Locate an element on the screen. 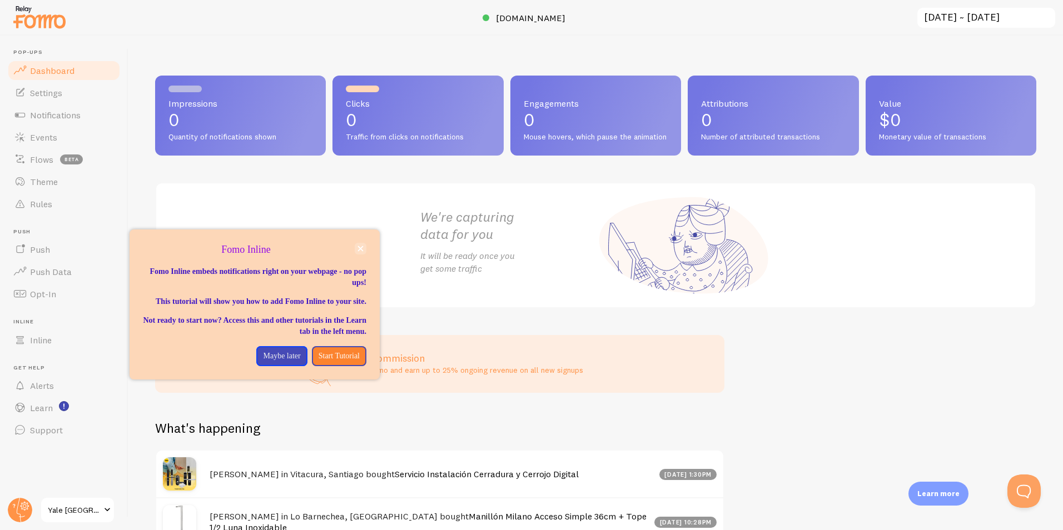  button: close, is located at coordinates (360, 248).